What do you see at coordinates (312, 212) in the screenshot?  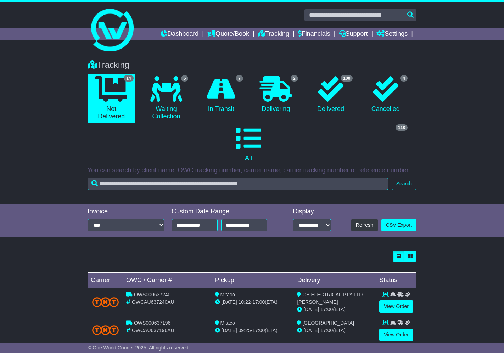 I see `div: Display` at bounding box center [312, 212].